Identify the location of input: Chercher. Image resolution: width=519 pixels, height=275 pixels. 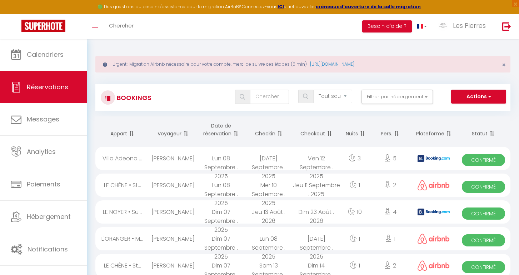
(269, 97).